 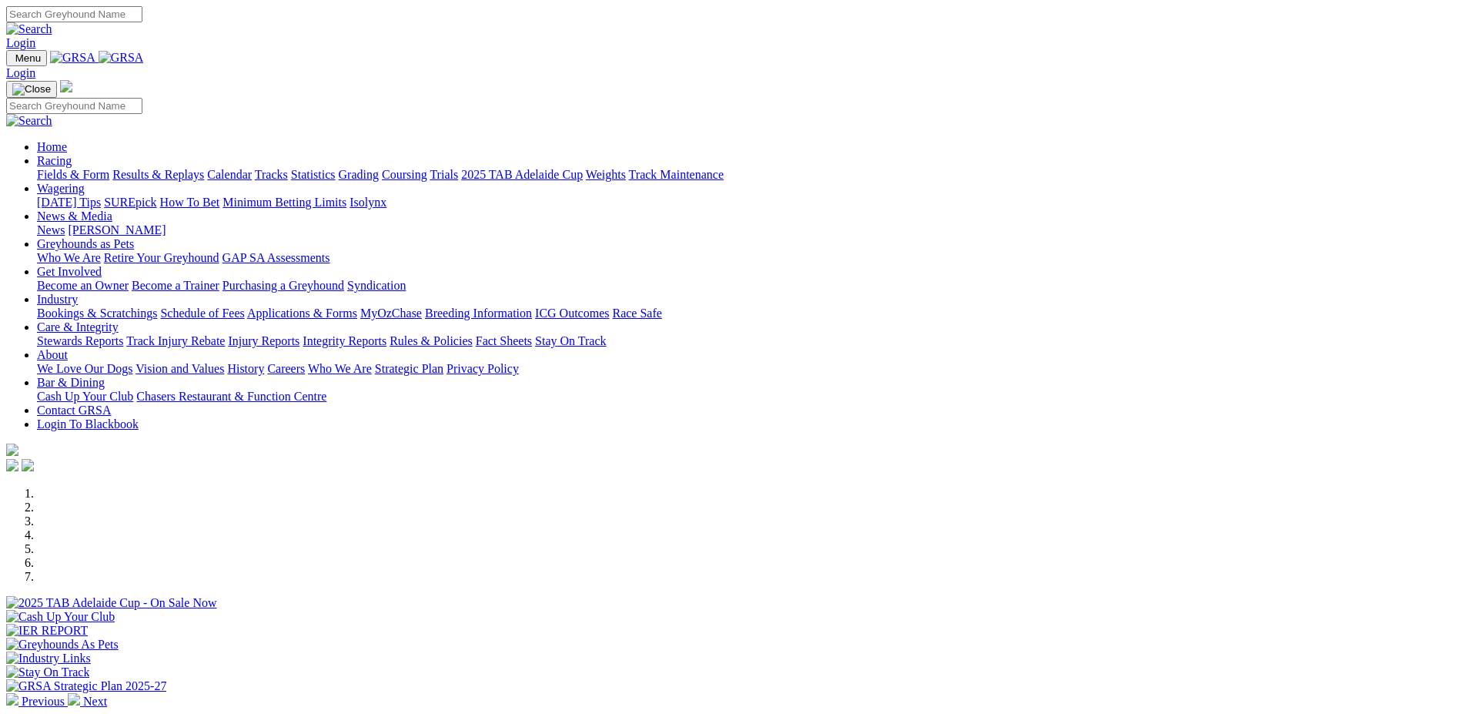 I want to click on a: Wagering, so click(x=61, y=188).